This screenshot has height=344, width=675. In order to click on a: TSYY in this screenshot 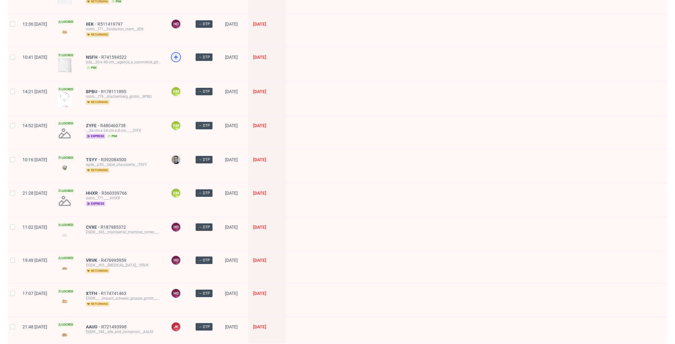, I will do `click(93, 160)`.